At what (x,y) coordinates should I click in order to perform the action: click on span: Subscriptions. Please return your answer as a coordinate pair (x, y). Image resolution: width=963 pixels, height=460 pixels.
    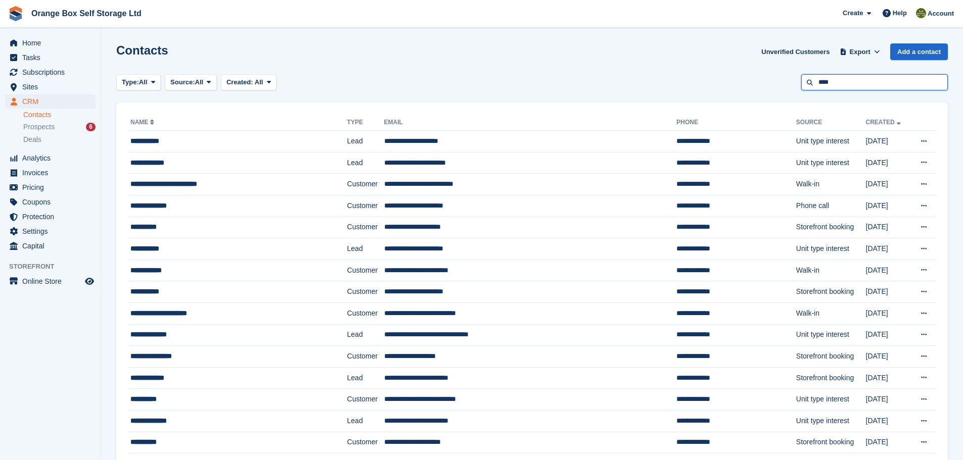
    Looking at the image, I should click on (53, 72).